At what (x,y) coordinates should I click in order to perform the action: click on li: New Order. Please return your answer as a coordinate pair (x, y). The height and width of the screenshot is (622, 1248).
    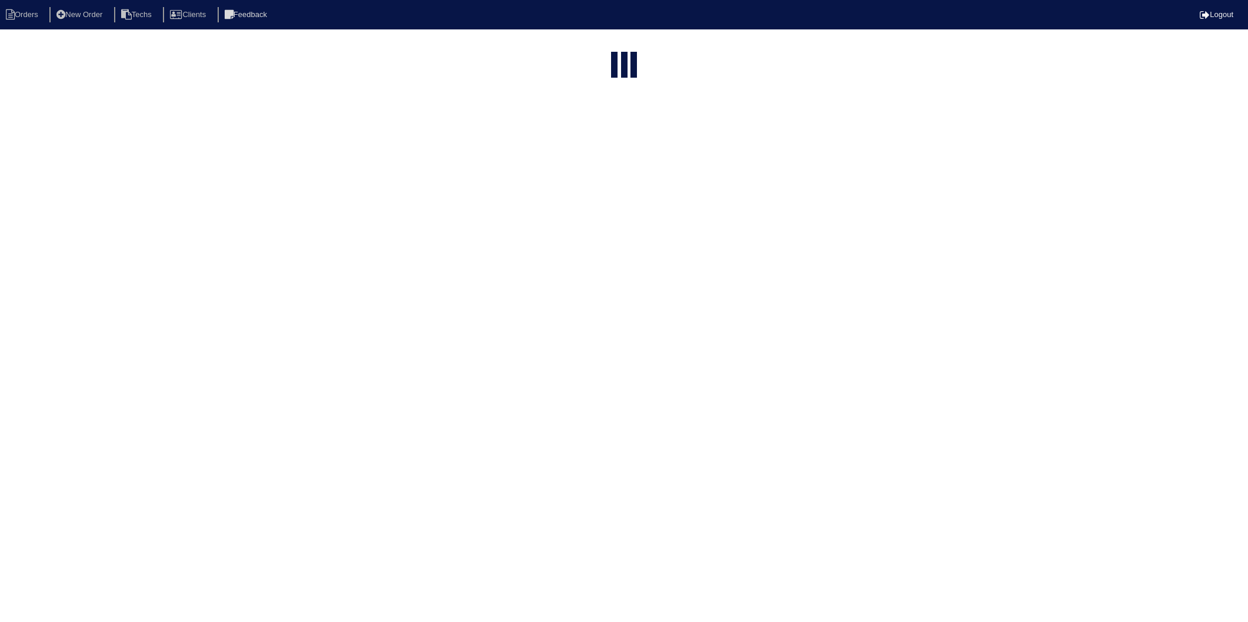
    Looking at the image, I should click on (81, 15).